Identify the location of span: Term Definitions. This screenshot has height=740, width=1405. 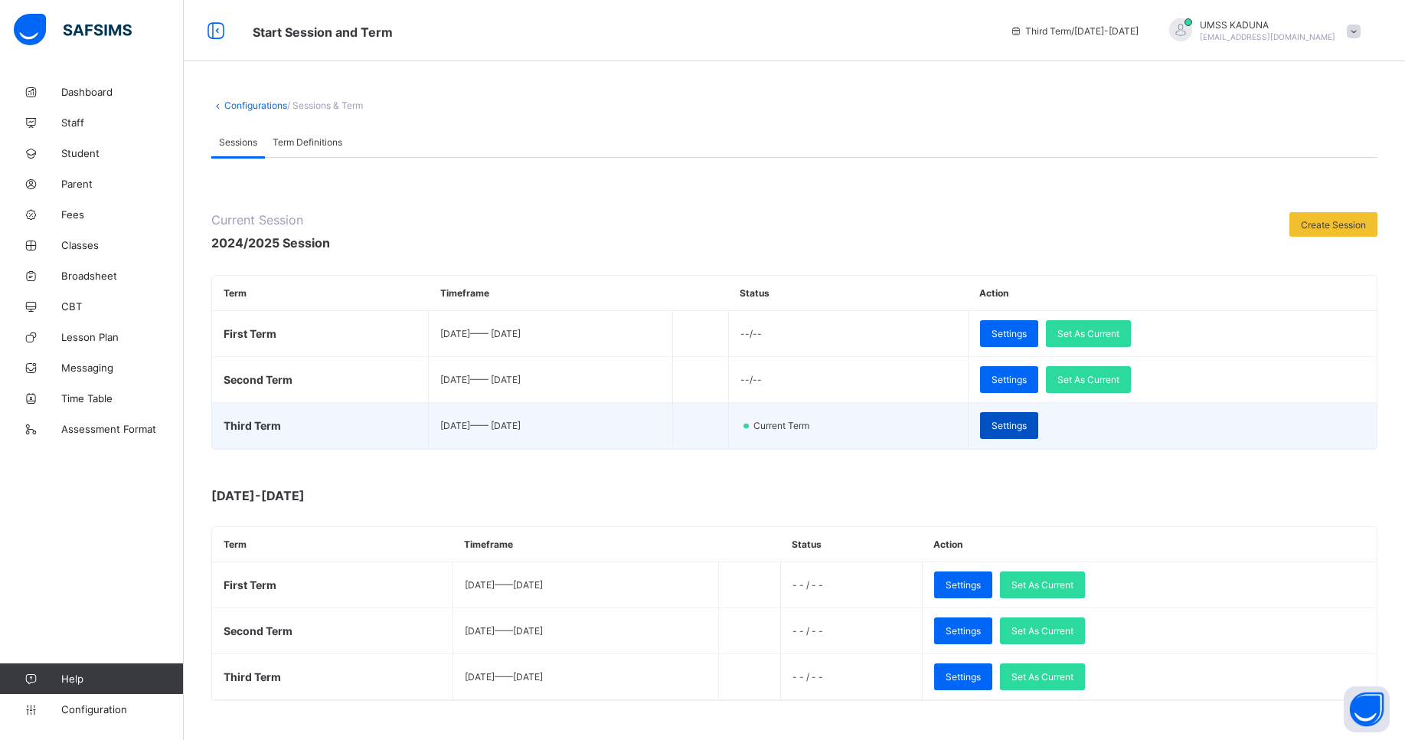
(307, 142).